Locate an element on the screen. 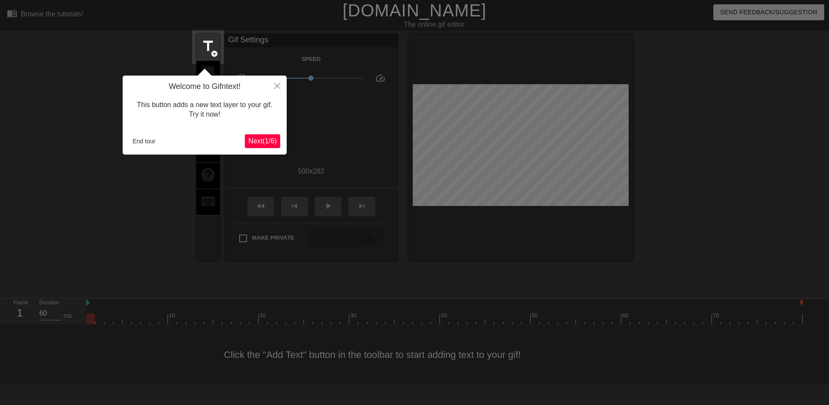 This screenshot has width=829, height=405. div: This button adds a new text layer to your gif. Try it now! is located at coordinates (205, 110).